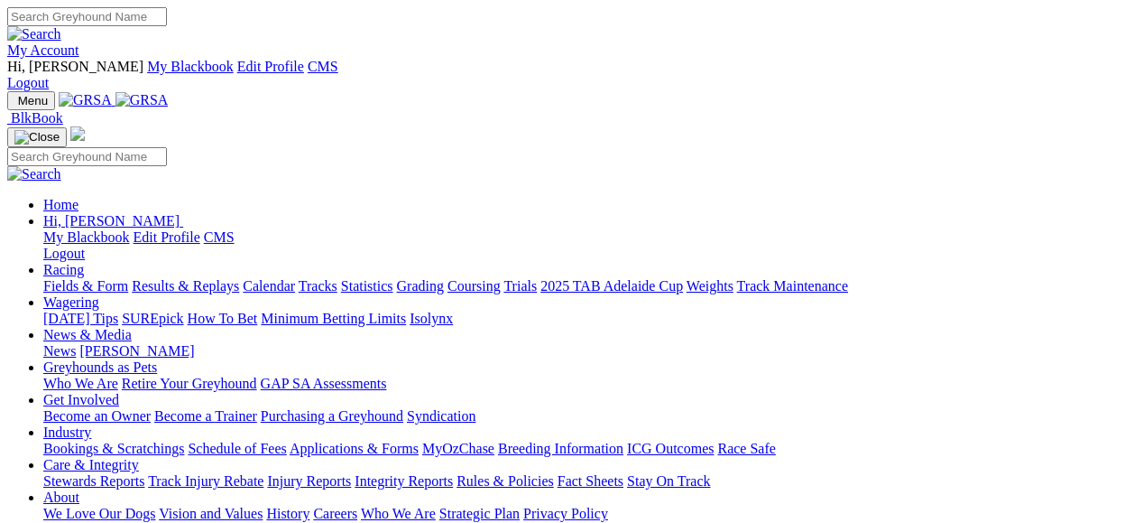  What do you see at coordinates (458, 448) in the screenshot?
I see `a: MyOzChase` at bounding box center [458, 448].